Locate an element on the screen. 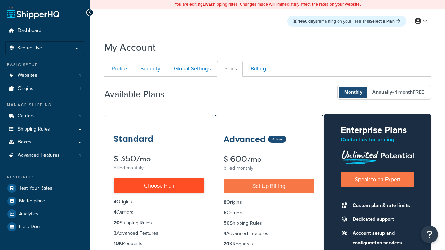 The image size is (445, 250). strong: 3 is located at coordinates (115, 233).